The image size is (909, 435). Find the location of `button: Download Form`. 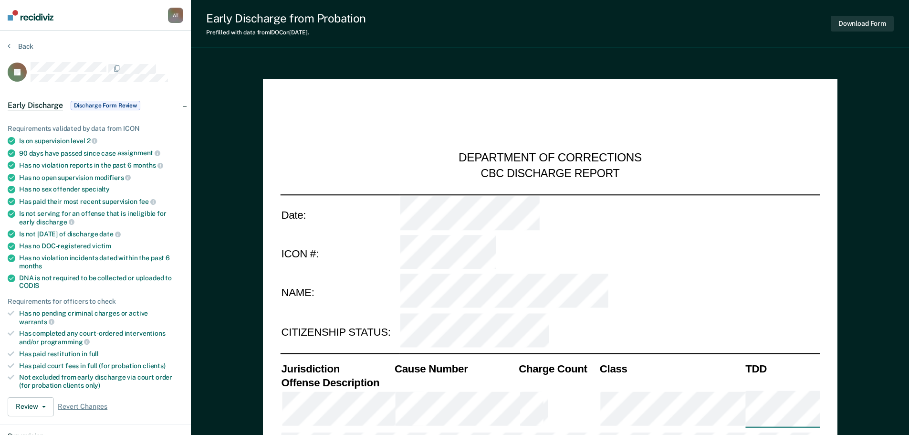

button: Download Form is located at coordinates (862, 23).